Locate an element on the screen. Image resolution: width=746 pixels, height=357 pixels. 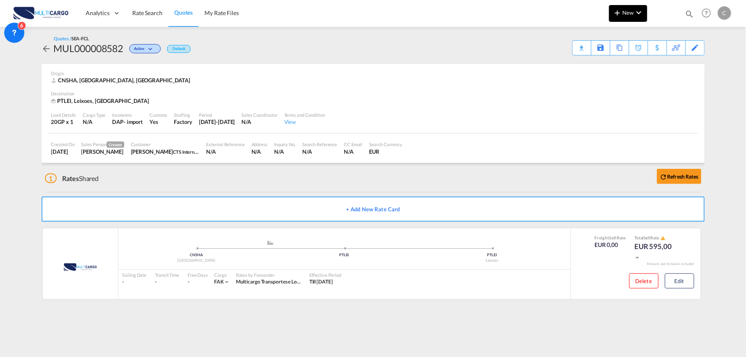
span: My Rate Files is located at coordinates (222, 13).